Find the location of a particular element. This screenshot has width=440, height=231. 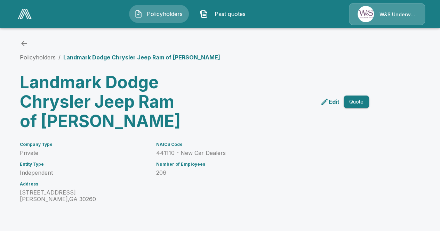

h6: Address is located at coordinates (84, 184).